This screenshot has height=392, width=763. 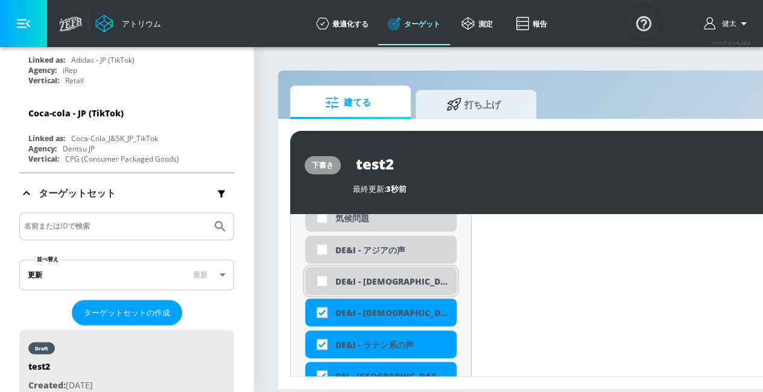 I want to click on font: 並べ替え, so click(x=48, y=259).